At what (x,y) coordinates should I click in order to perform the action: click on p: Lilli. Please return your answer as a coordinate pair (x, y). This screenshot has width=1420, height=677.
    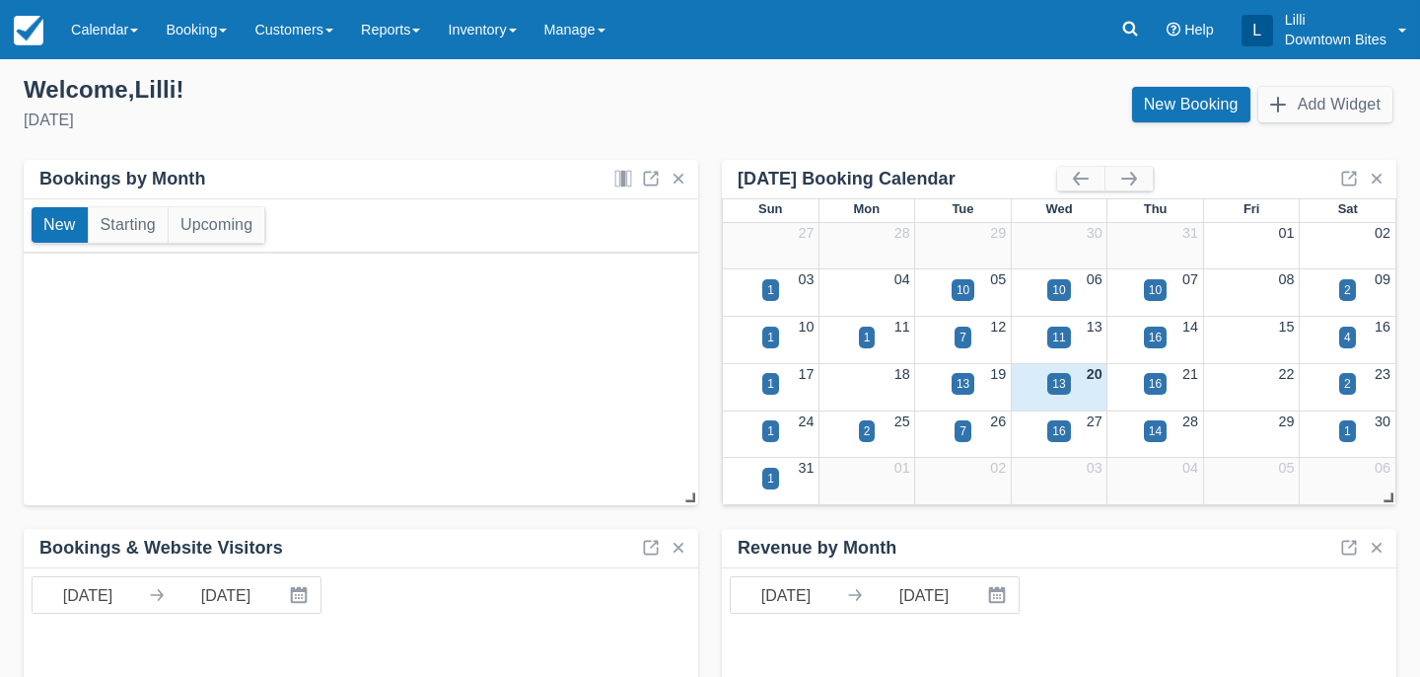
    Looking at the image, I should click on (1335, 20).